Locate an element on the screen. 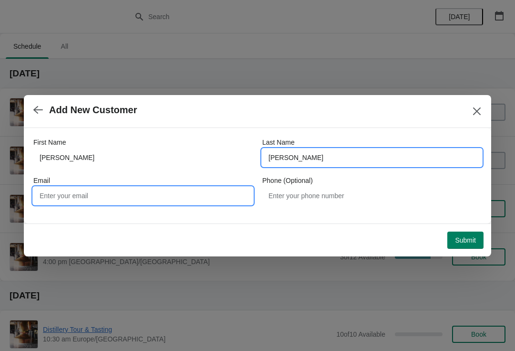 The height and width of the screenshot is (351, 515). button: Submit is located at coordinates (466, 240).